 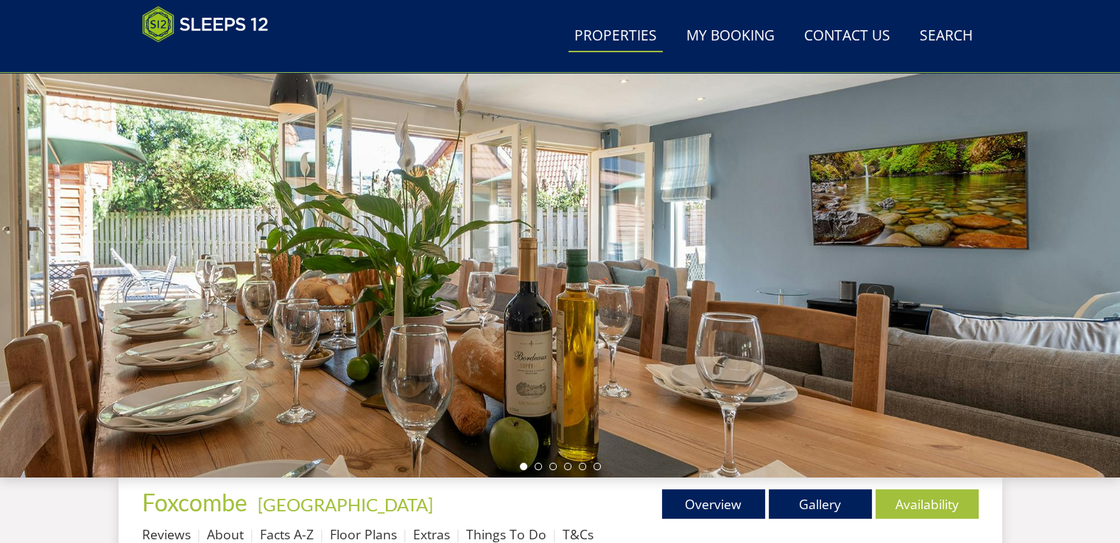 I want to click on a: About, so click(x=225, y=534).